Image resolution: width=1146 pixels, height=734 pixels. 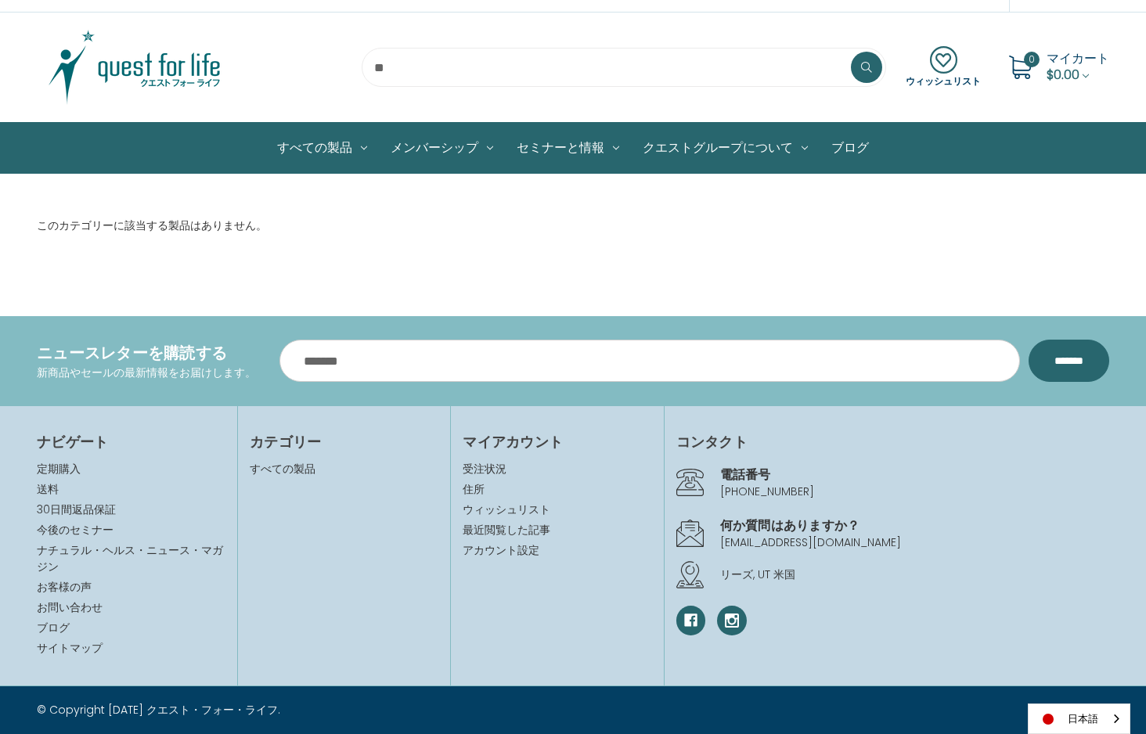 I want to click on p: リーズ, UT 米国, so click(x=914, y=575).